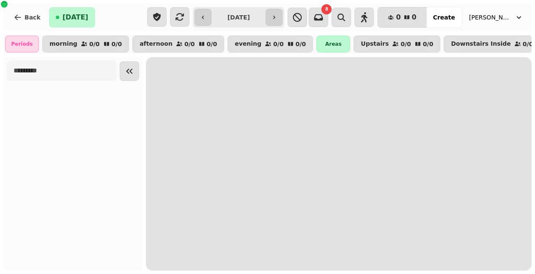 The height and width of the screenshot is (274, 535). Describe the element at coordinates (33, 17) in the screenshot. I see `span: Back` at that location.